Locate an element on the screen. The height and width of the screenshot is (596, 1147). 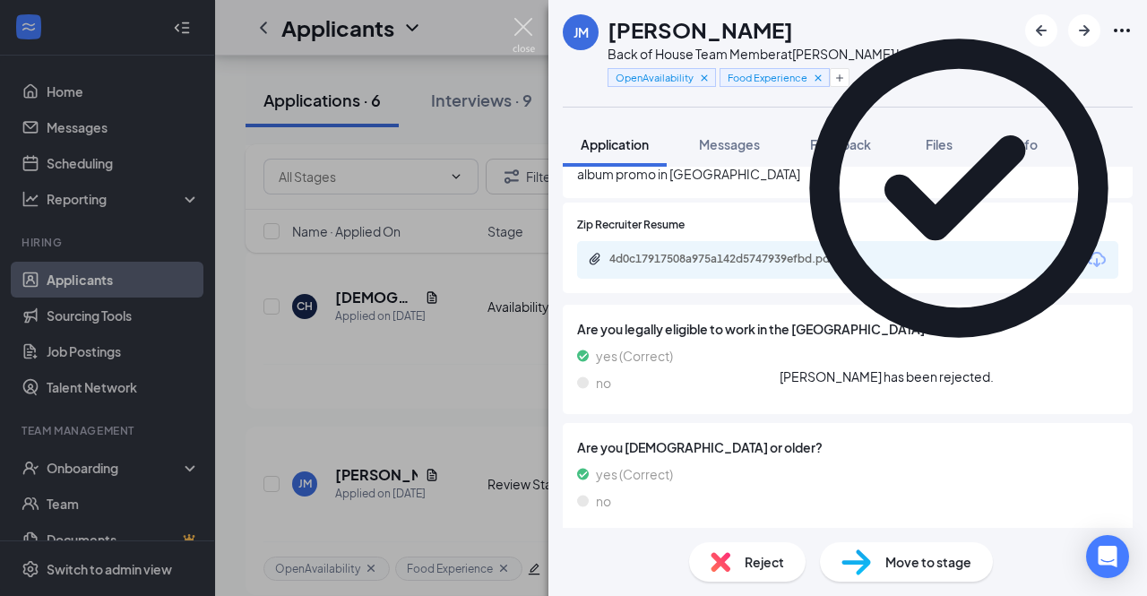
span: Application is located at coordinates (615, 144).